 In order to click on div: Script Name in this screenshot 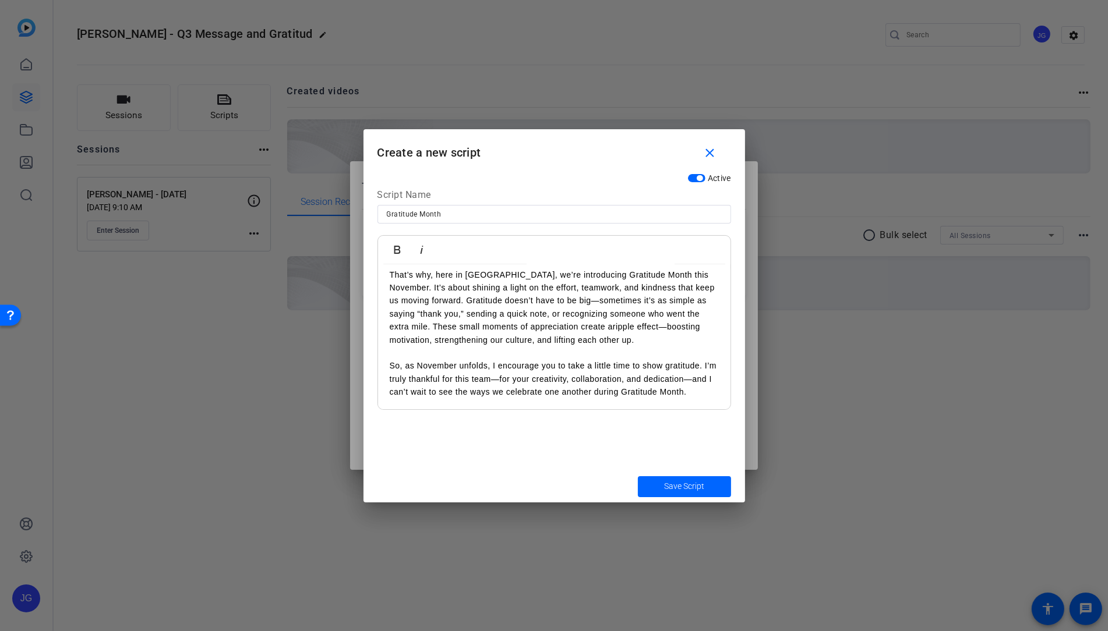, I will do `click(554, 197)`.